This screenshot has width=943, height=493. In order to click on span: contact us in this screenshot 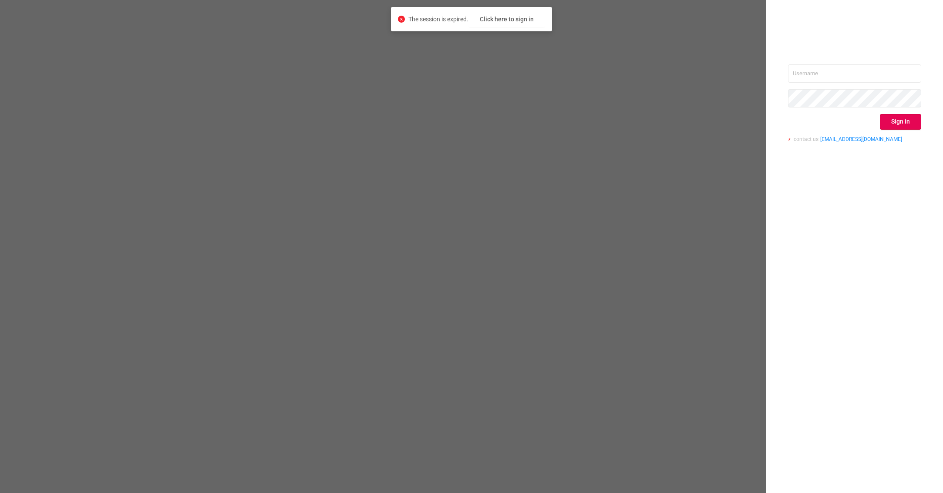, I will do `click(806, 139)`.